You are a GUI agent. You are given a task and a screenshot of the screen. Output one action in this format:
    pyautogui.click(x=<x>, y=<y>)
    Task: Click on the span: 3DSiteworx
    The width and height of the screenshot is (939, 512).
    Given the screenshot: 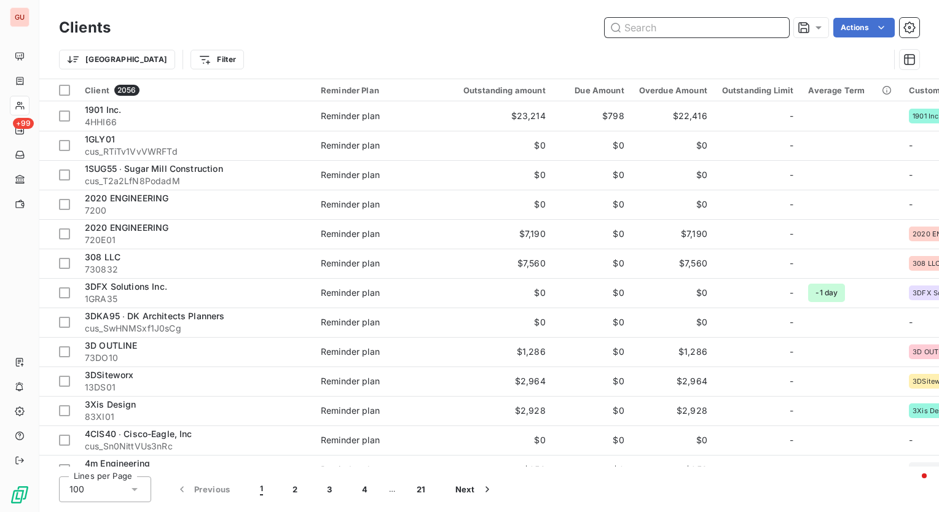 What is the action you would take?
    pyautogui.click(x=109, y=375)
    